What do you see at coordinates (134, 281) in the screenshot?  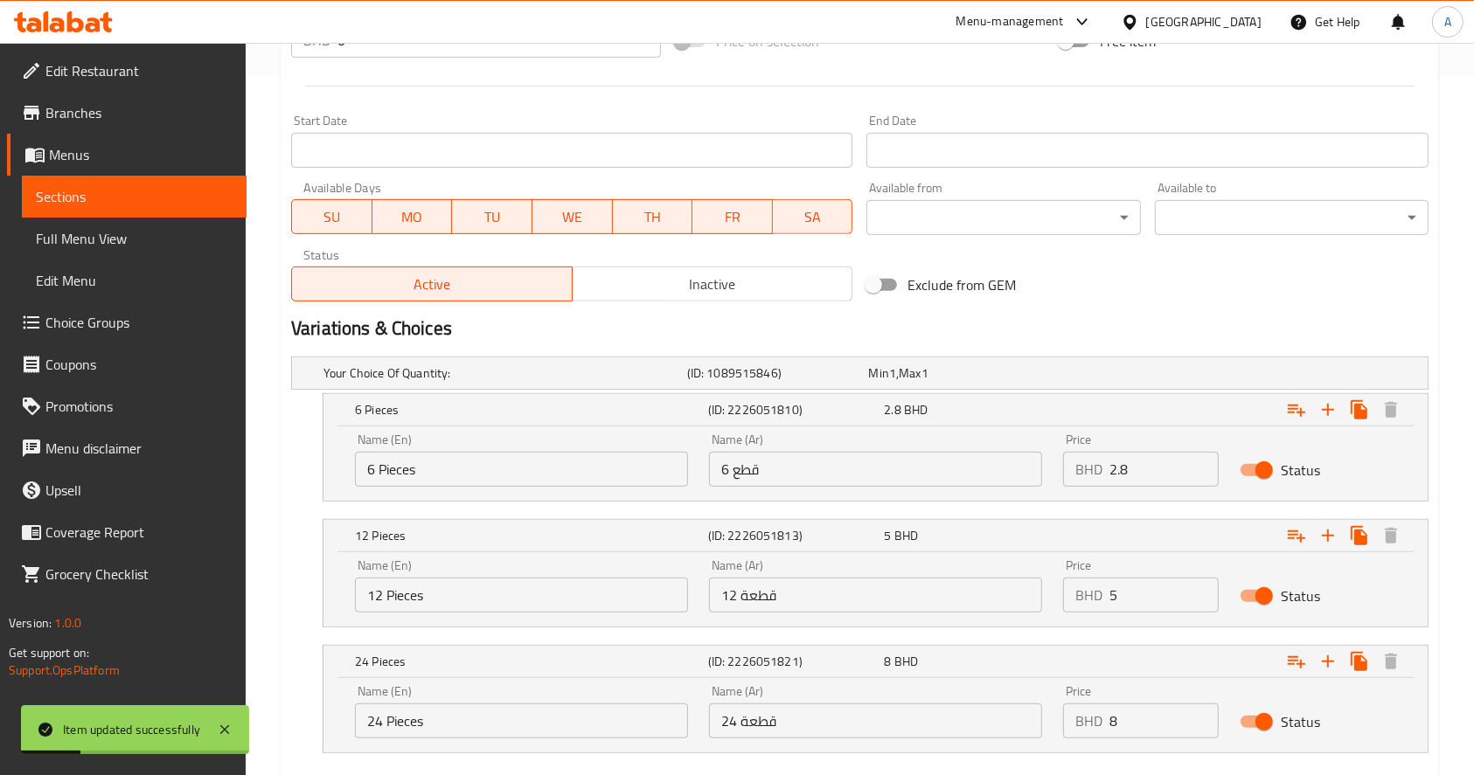 I see `span: Edit Menu` at bounding box center [134, 281].